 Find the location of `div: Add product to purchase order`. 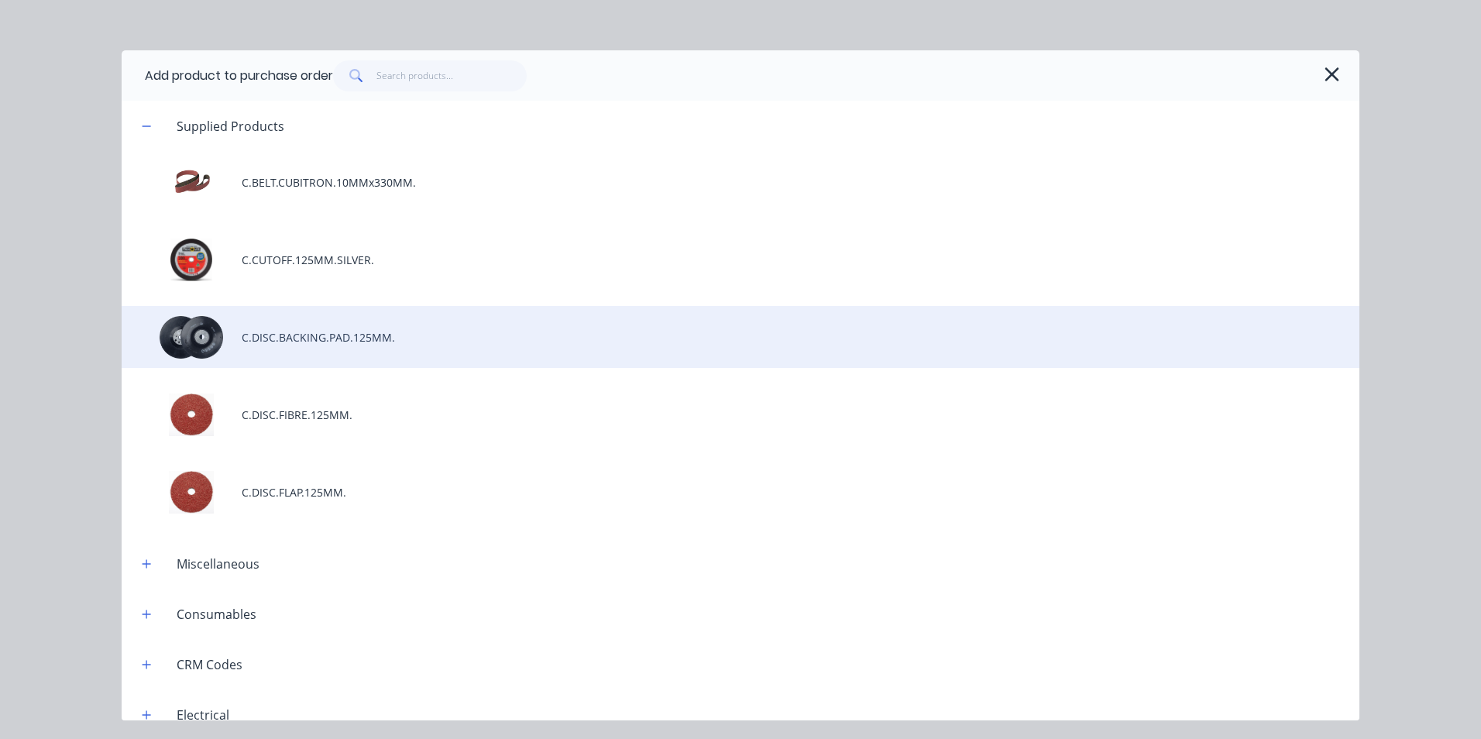

div: Add product to purchase order is located at coordinates (239, 76).